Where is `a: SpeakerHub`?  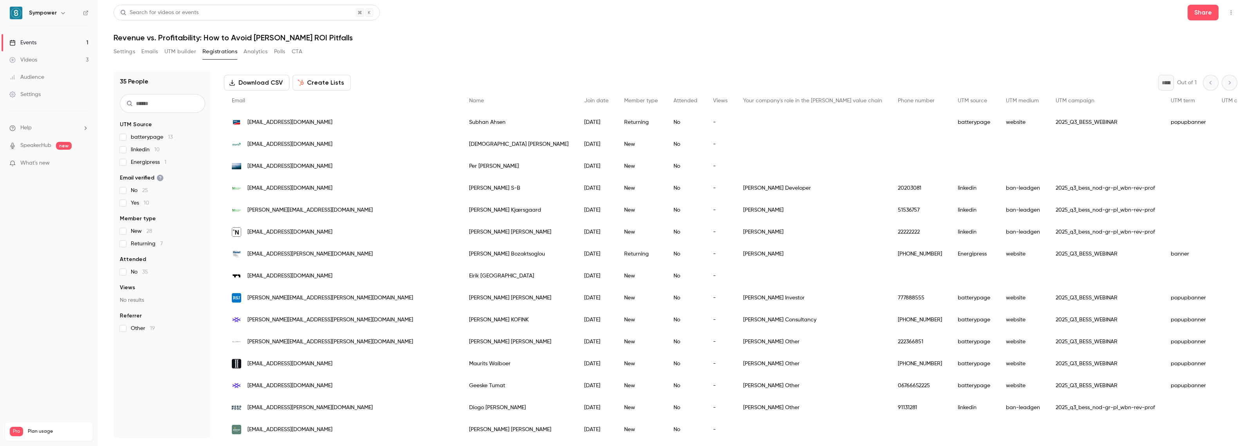 a: SpeakerHub is located at coordinates (36, 145).